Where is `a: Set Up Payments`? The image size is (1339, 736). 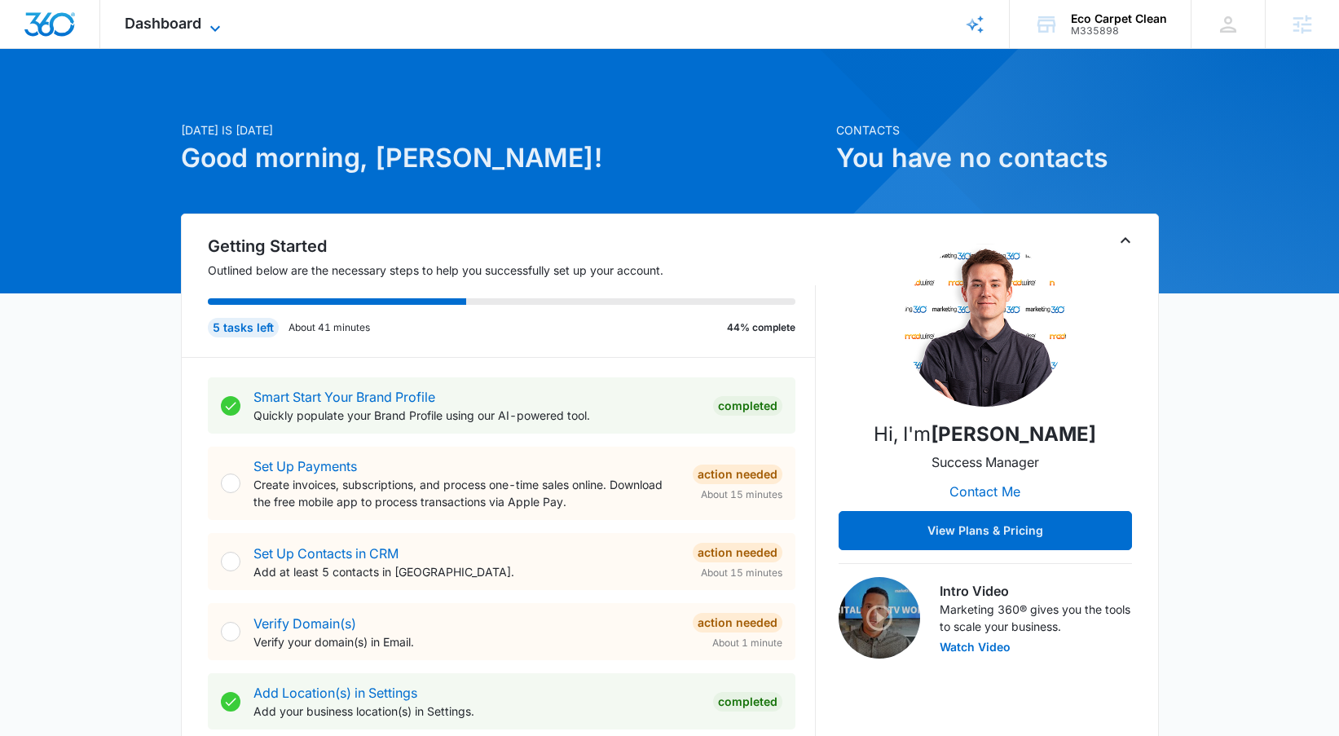
a: Set Up Payments is located at coordinates (305, 466).